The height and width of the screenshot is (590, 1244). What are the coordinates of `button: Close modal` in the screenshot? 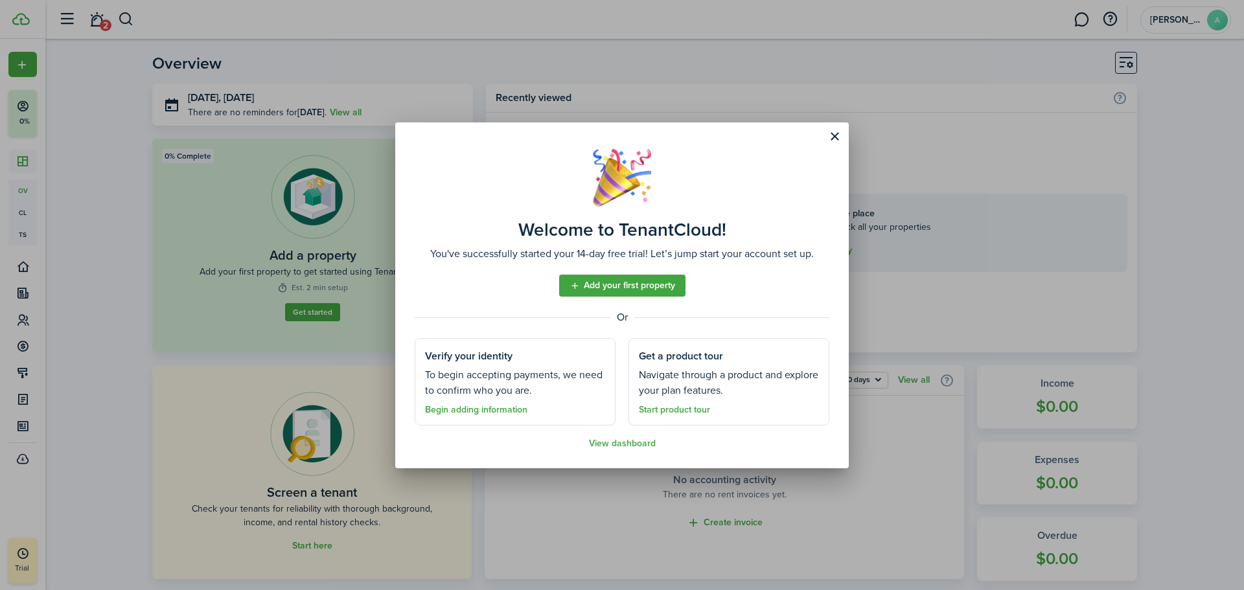 It's located at (835, 137).